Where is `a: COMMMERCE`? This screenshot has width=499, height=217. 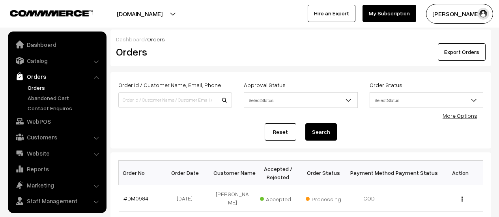 a: COMMMERCE is located at coordinates (44, 13).